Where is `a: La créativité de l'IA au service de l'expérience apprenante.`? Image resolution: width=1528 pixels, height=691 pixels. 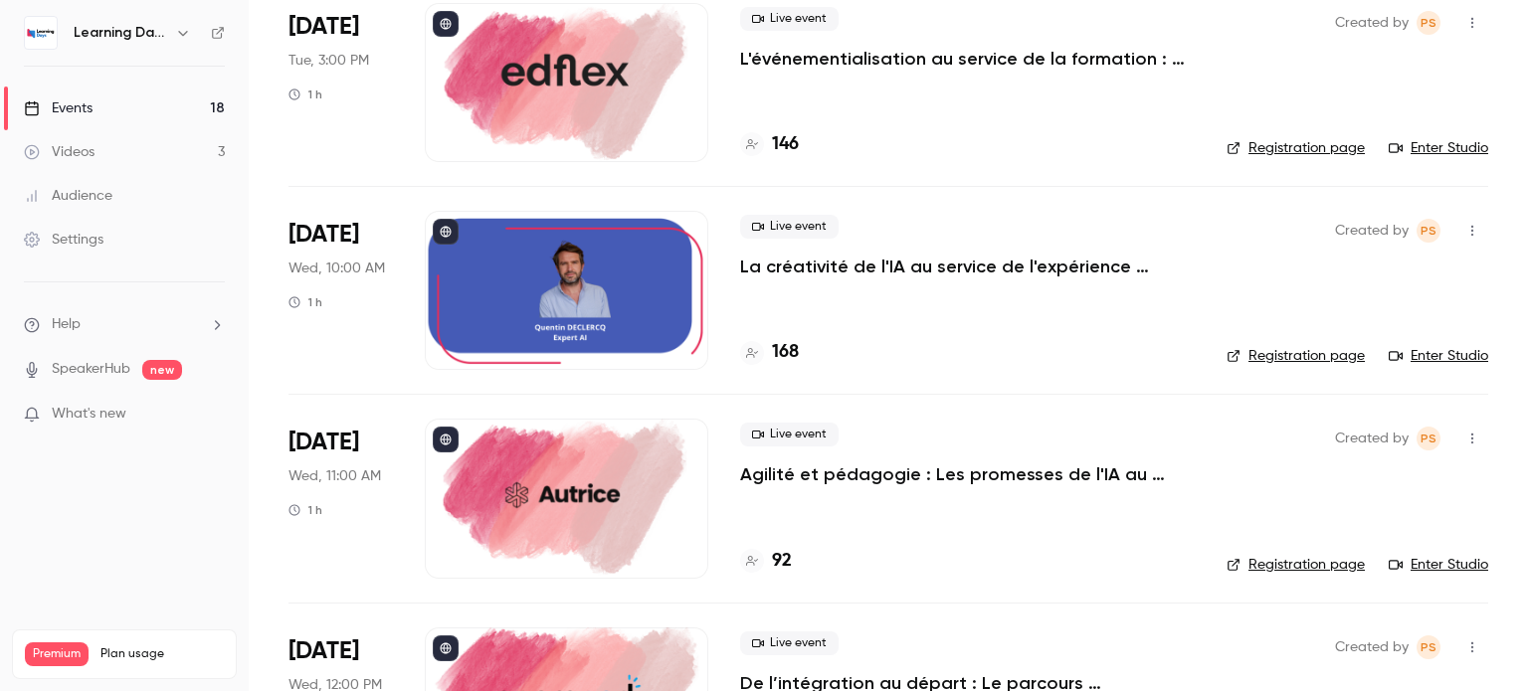 a: La créativité de l'IA au service de l'expérience apprenante. is located at coordinates (967, 267).